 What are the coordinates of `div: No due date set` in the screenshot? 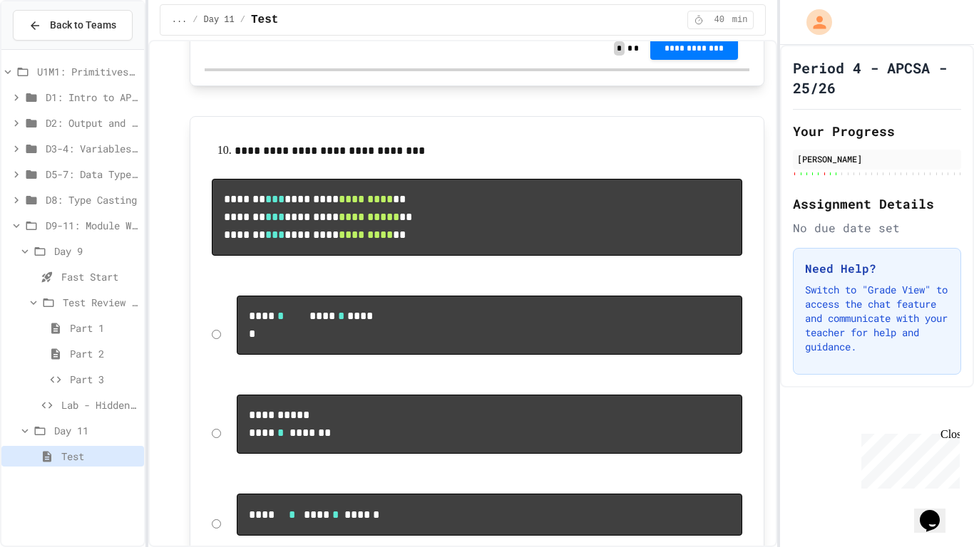 It's located at (877, 228).